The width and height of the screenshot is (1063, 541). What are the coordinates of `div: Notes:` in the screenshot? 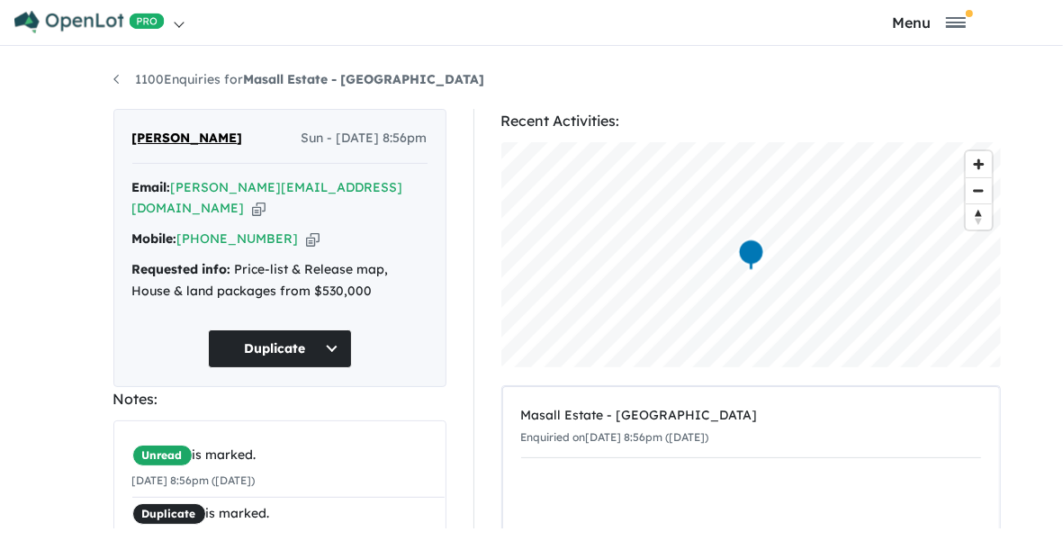 It's located at (280, 399).